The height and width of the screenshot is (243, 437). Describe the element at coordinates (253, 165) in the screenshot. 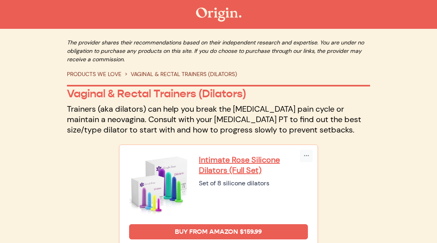

I see `p: Intimate Rose Silicone Dilators (Full Set)` at that location.